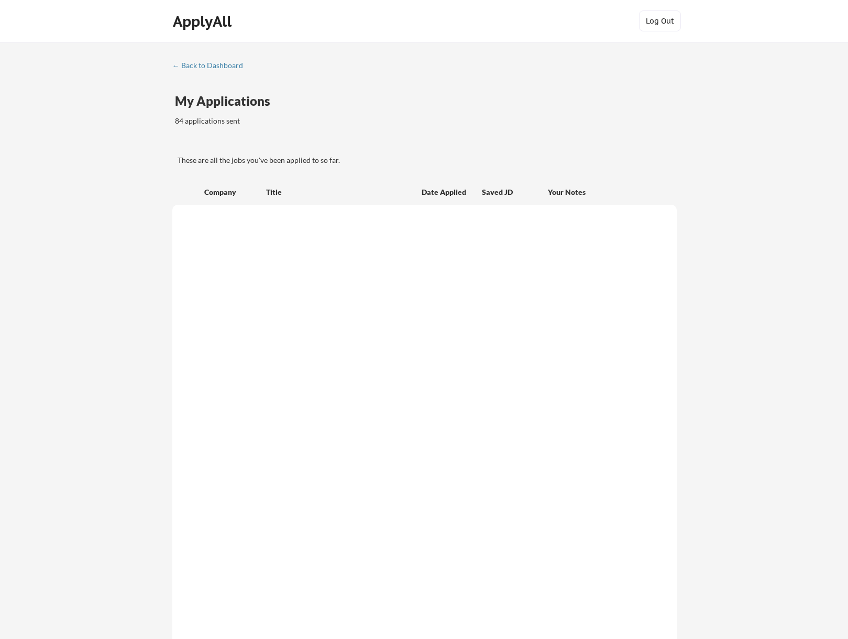 This screenshot has width=848, height=639. I want to click on div: Title, so click(339, 192).